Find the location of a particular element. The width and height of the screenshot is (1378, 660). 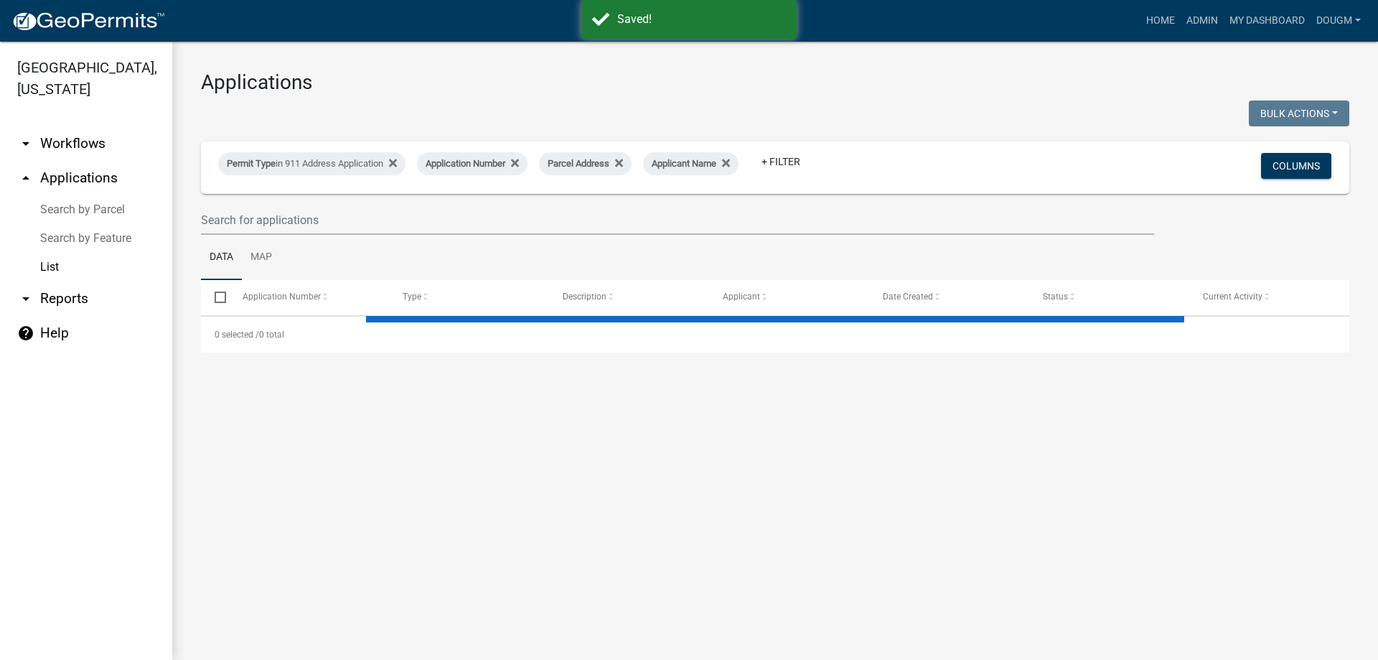

span: Date Created is located at coordinates (908, 296).